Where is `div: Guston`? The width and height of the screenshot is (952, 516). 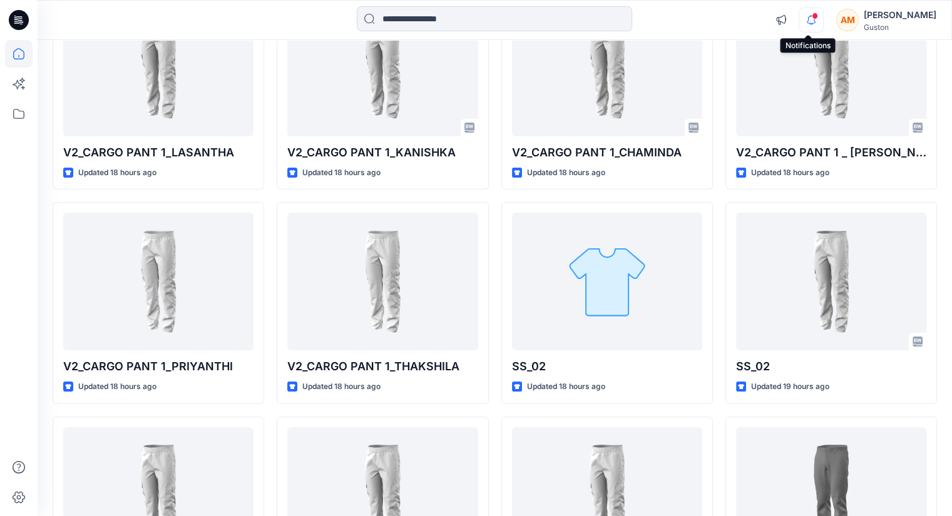 div: Guston is located at coordinates (900, 27).